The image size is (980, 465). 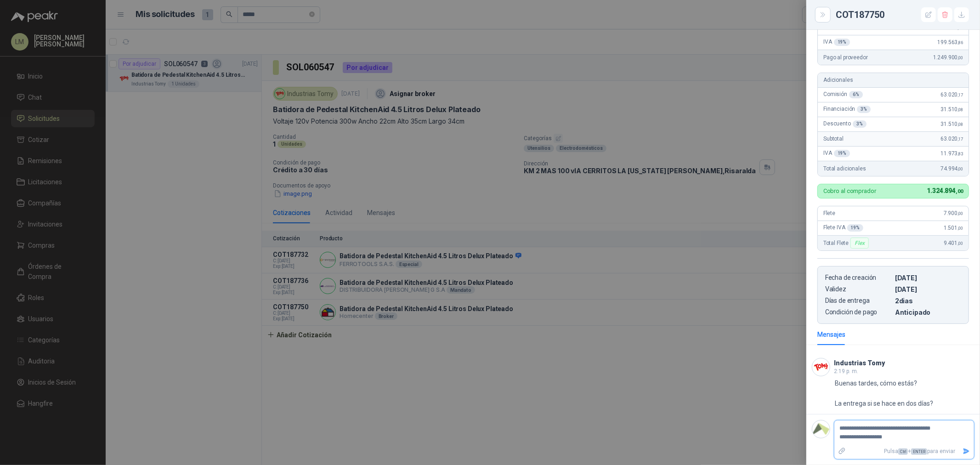 What do you see at coordinates (948, 57) in the screenshot?
I see `span: 1.249.900` at bounding box center [948, 57].